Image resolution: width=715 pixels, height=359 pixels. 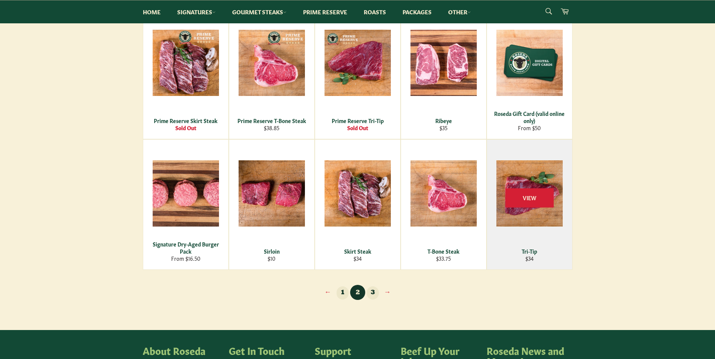 What do you see at coordinates (374, 12) in the screenshot?
I see `a: Roasts` at bounding box center [374, 12].